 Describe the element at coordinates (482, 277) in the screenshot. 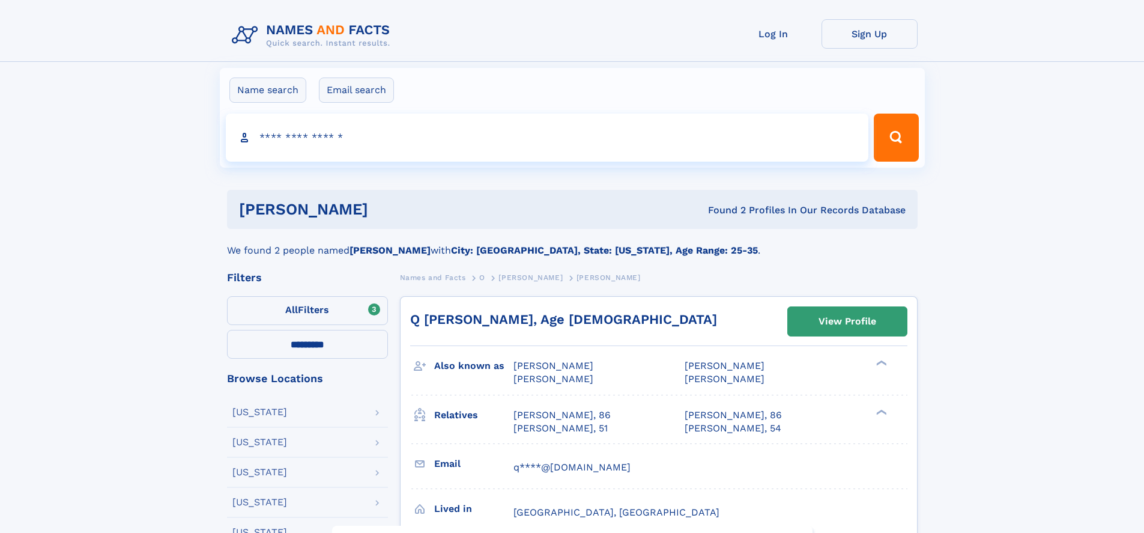

I see `a: O` at that location.